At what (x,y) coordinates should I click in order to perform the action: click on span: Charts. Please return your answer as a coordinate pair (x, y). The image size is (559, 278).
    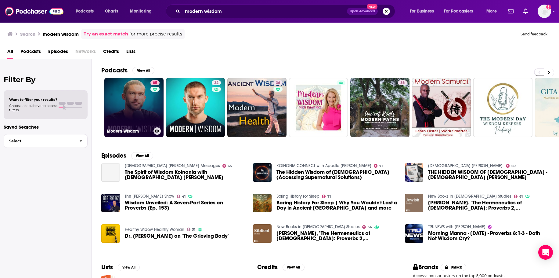
    Looking at the image, I should click on (111, 11).